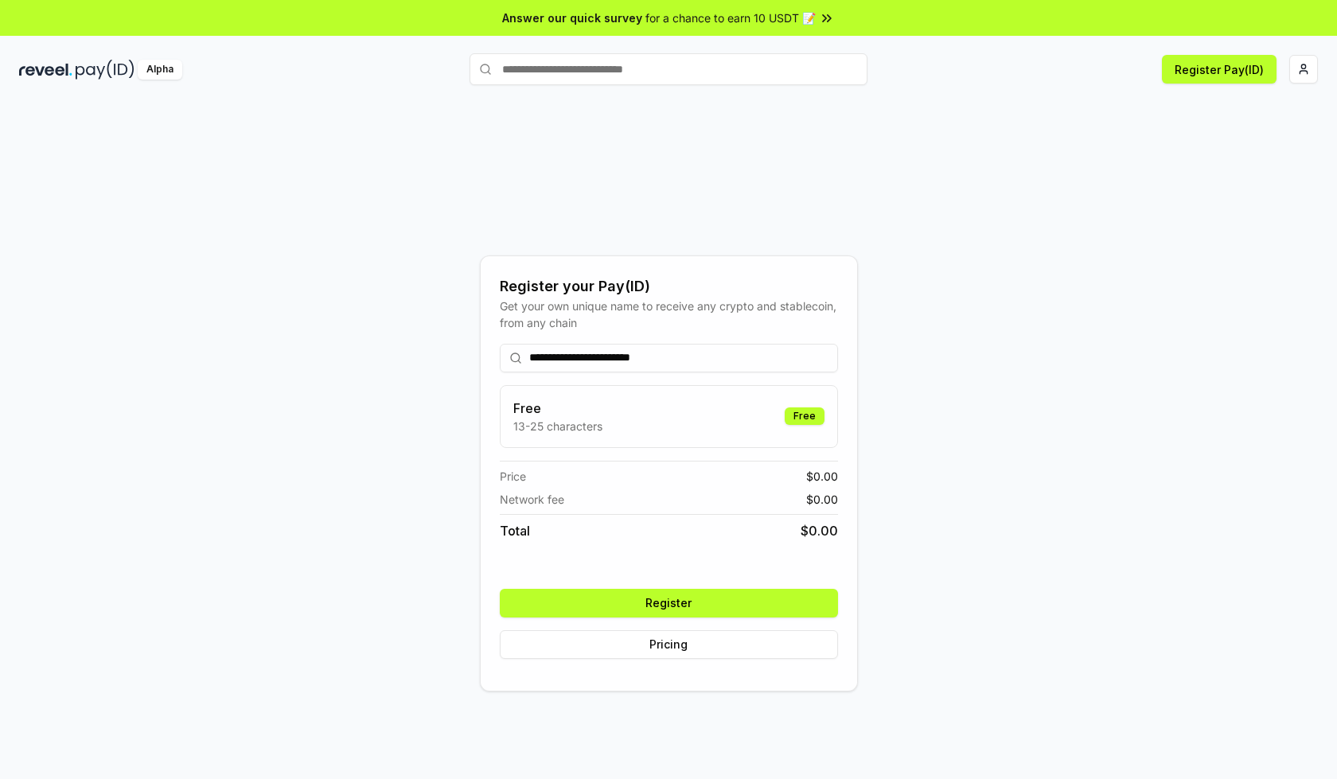  I want to click on span: Total, so click(515, 531).